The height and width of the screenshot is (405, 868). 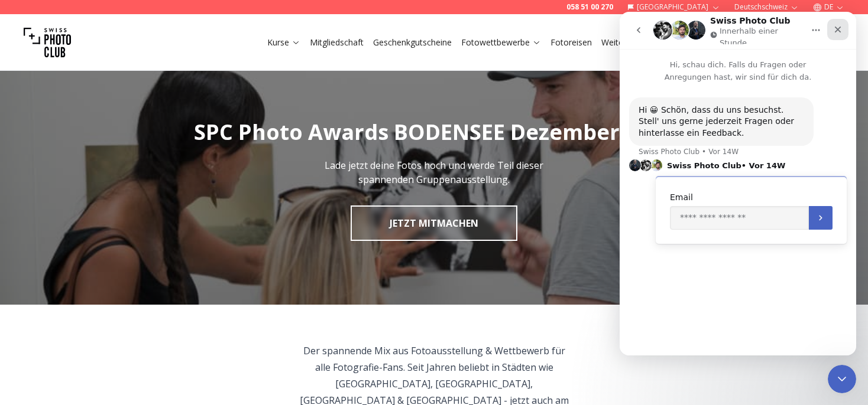 What do you see at coordinates (102, 110) in the screenshot?
I see `div: Hi 😀 Schön, dass du uns besuchst. Stell' uns gerne jederzeit Fragen oder hinterlasse ein Feedback.` at bounding box center [102, 110].